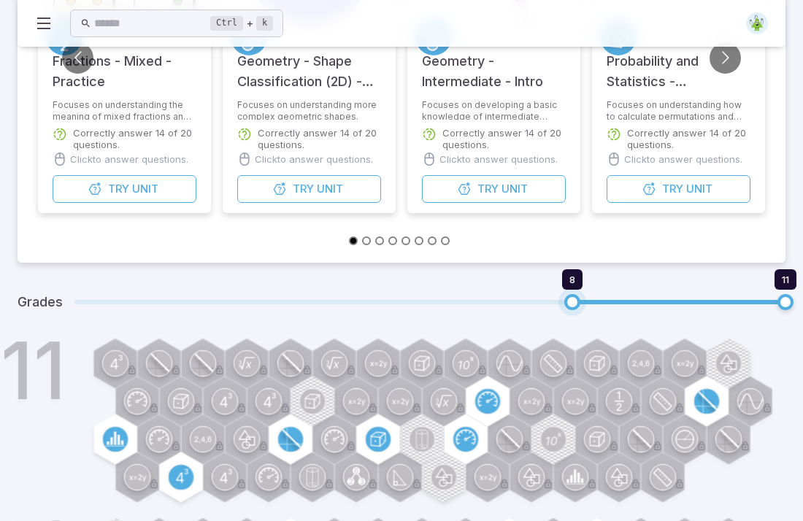  What do you see at coordinates (309, 110) in the screenshot?
I see `p: Focuses on understanding more complex geometric shapes.` at bounding box center [309, 110].